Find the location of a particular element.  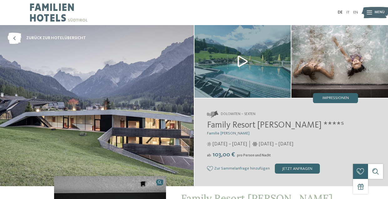

span: zurück zur Hotelübersicht is located at coordinates (56, 38).